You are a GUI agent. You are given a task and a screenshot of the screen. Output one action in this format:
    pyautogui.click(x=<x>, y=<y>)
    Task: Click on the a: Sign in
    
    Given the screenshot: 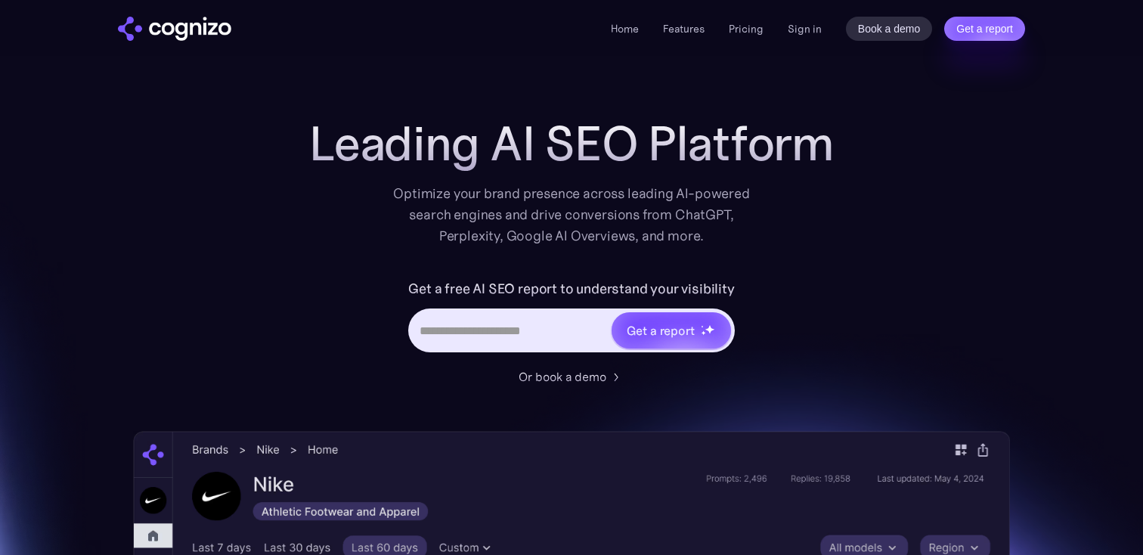 What is the action you would take?
    pyautogui.click(x=804, y=29)
    